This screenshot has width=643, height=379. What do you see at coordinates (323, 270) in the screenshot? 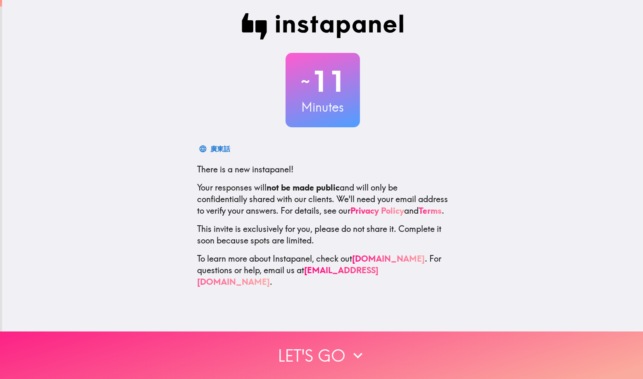
I see `p: To learn more about Instapanel, check out . For questions or help, email us at .` at bounding box center [323, 270].